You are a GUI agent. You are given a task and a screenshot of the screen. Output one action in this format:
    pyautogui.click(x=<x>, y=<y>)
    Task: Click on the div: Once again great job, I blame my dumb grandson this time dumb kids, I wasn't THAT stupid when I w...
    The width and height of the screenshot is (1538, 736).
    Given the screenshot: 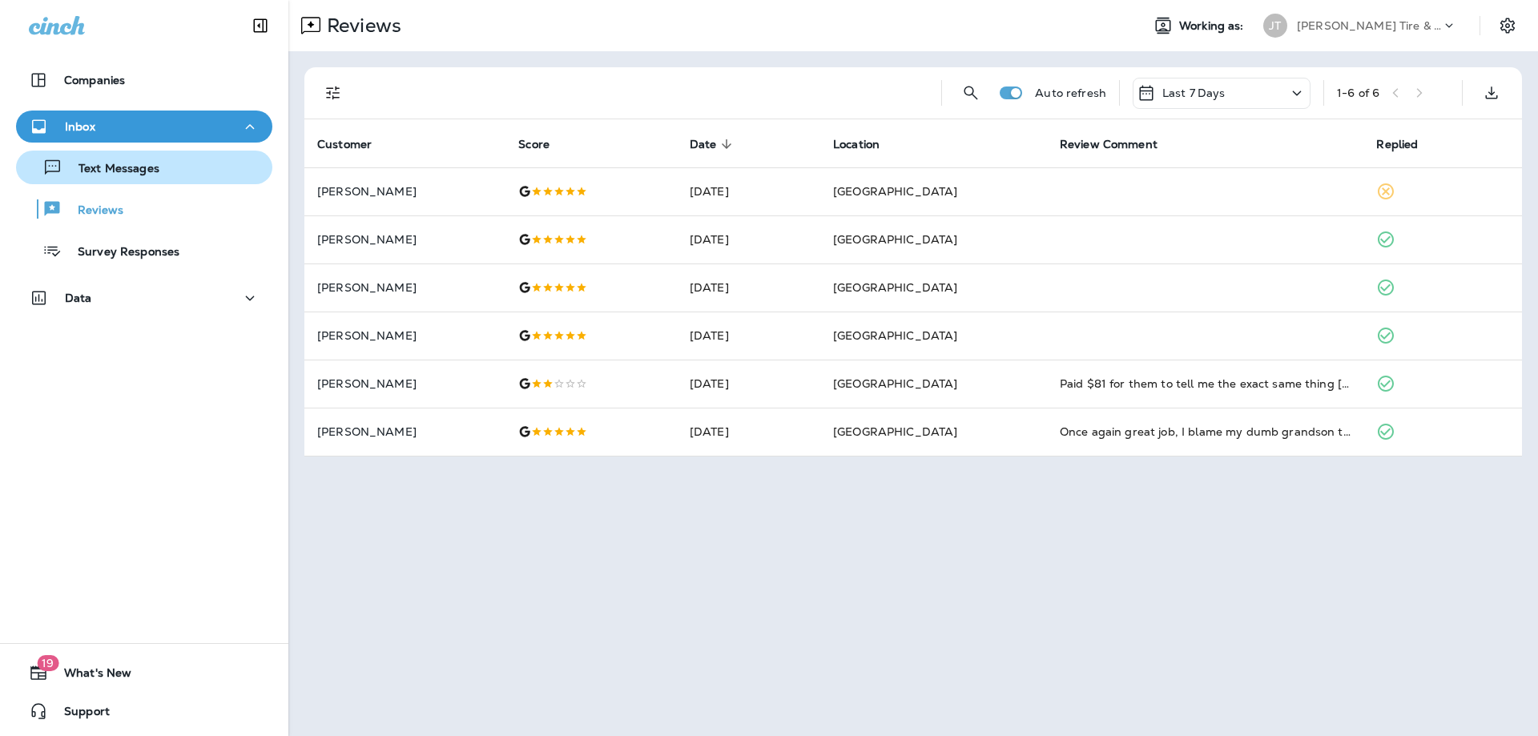 What is the action you would take?
    pyautogui.click(x=1205, y=432)
    